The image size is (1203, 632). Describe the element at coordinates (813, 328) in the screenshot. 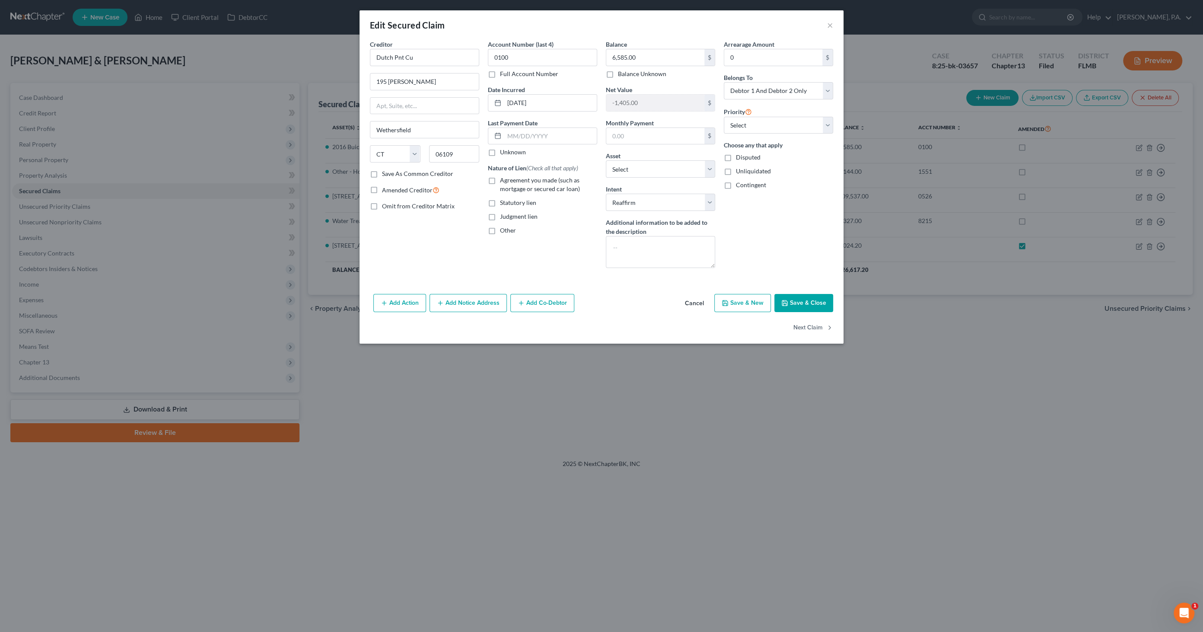

I see `button: Next Claim` at that location.